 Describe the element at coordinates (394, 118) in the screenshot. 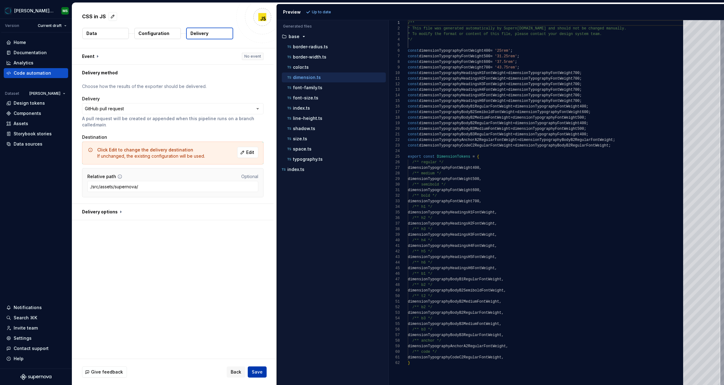

I see `div: 18` at that location.